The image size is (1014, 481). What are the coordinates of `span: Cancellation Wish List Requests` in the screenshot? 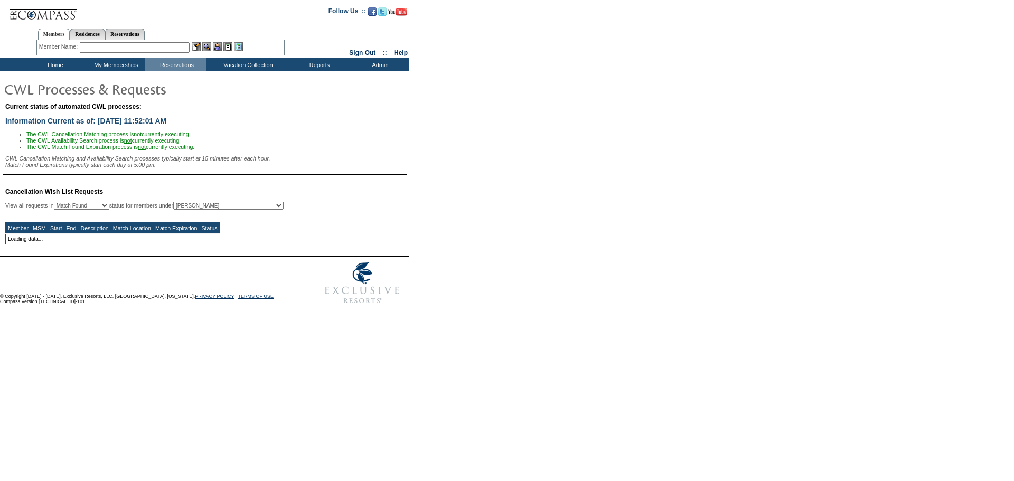 It's located at (54, 192).